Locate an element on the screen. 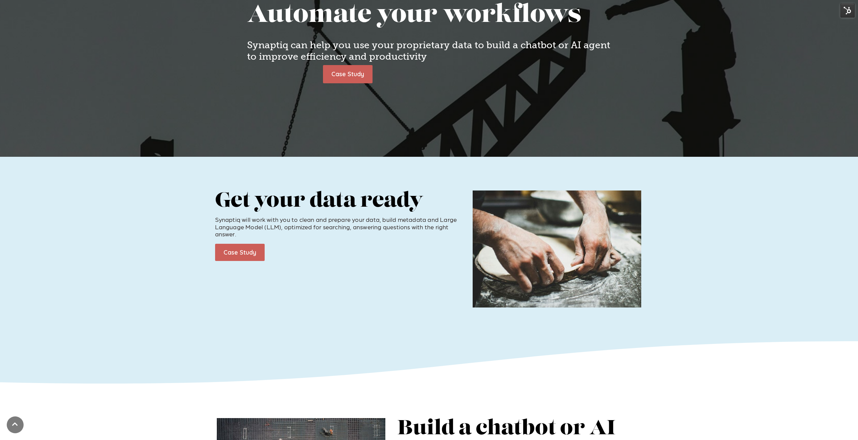  p: Synaptiq will work with you to clean and prepare your data, build metadata and Large Language Mod... is located at coordinates (338, 226).